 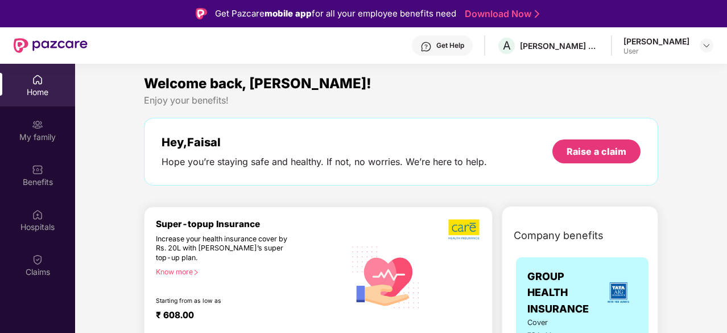 I want to click on img: insurerLogo, so click(x=618, y=292).